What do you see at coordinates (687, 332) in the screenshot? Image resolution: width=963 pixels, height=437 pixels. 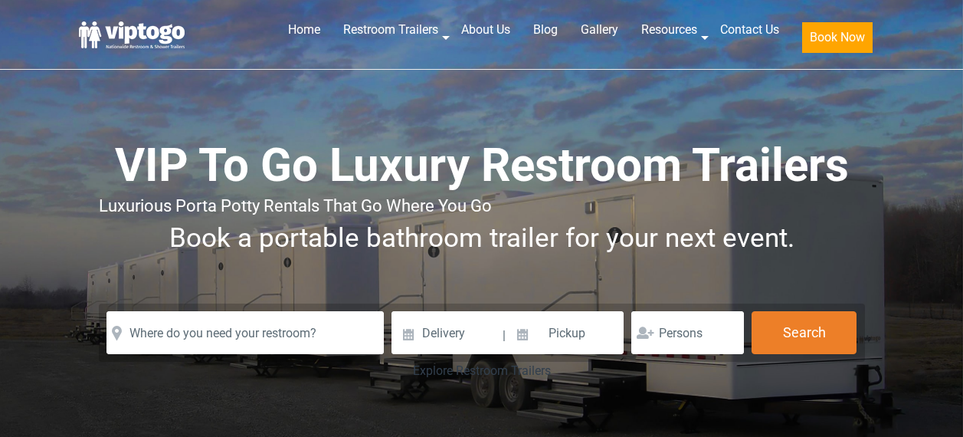 I see `input: Persons` at bounding box center [687, 332].